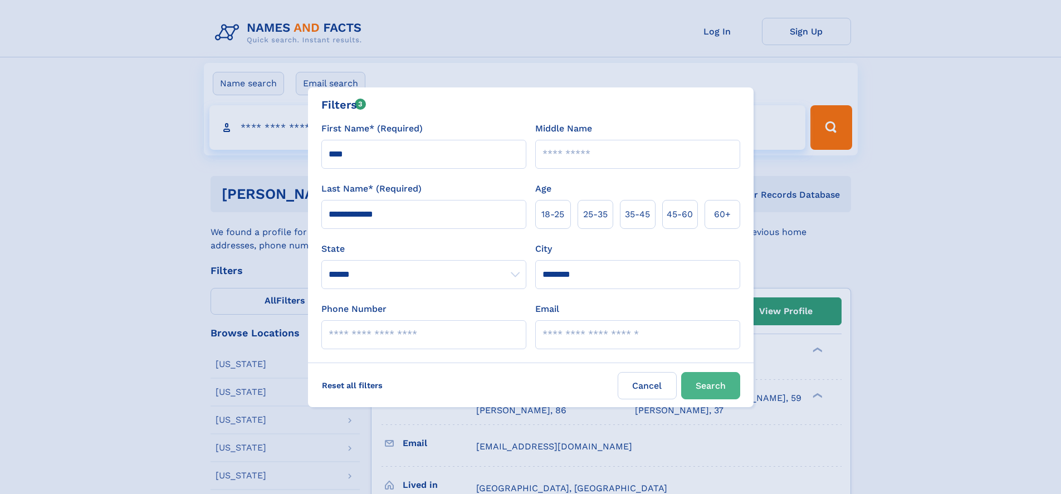 The width and height of the screenshot is (1061, 494). What do you see at coordinates (564, 129) in the screenshot?
I see `label: Middle Name` at bounding box center [564, 129].